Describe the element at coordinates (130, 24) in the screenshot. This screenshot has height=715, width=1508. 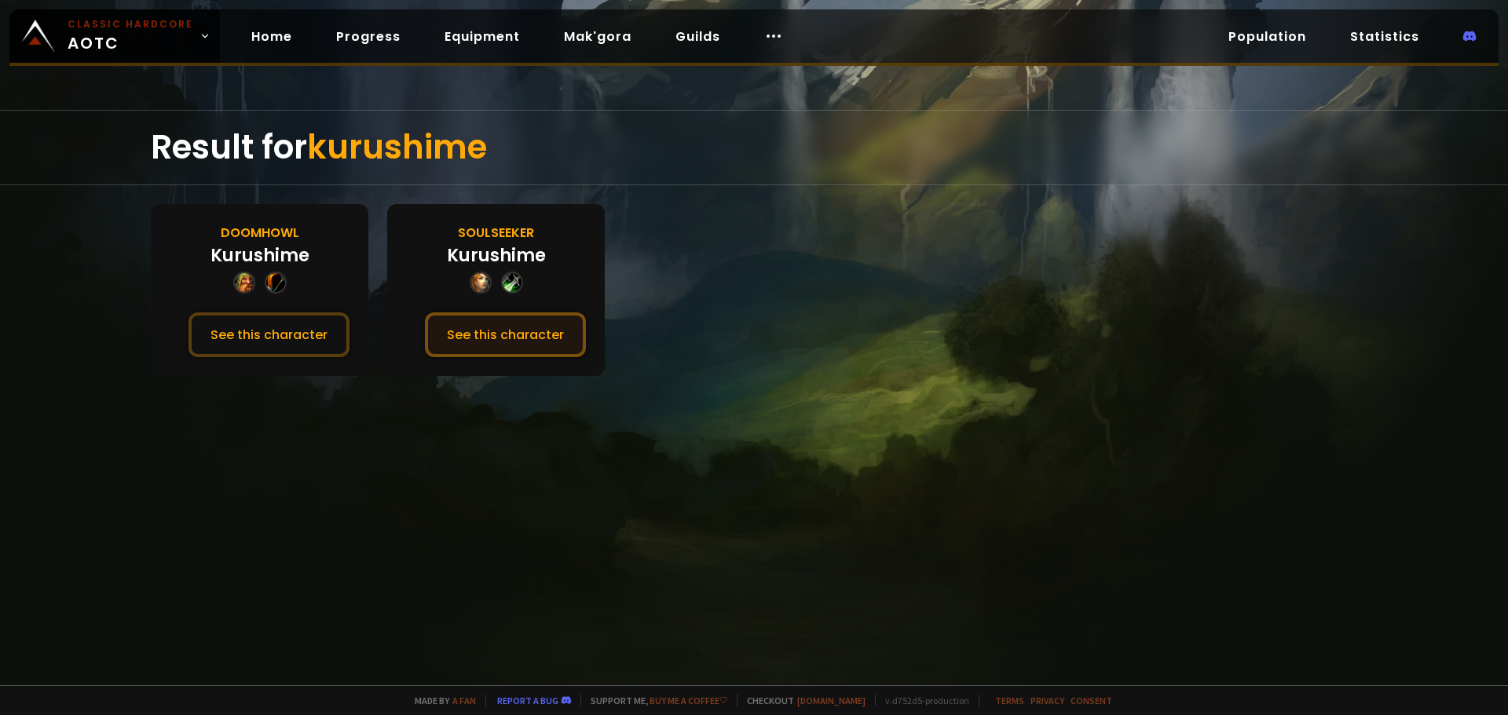
I see `small: Classic Hardcore` at that location.